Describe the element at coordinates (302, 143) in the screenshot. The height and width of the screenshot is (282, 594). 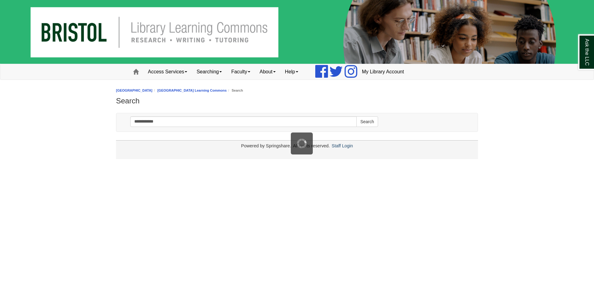
I see `img: Working...` at that location.